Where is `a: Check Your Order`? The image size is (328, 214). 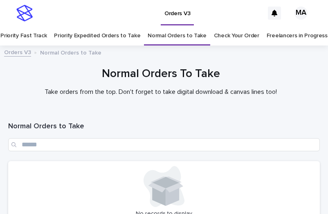 a: Check Your Order is located at coordinates (237, 36).